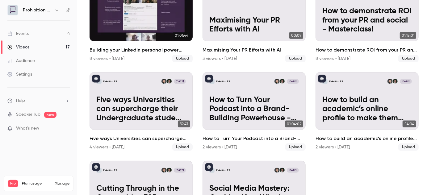  What do you see at coordinates (254, 25) in the screenshot?
I see `p: Maximising Your PR Efforts with AI` at bounding box center [254, 25].